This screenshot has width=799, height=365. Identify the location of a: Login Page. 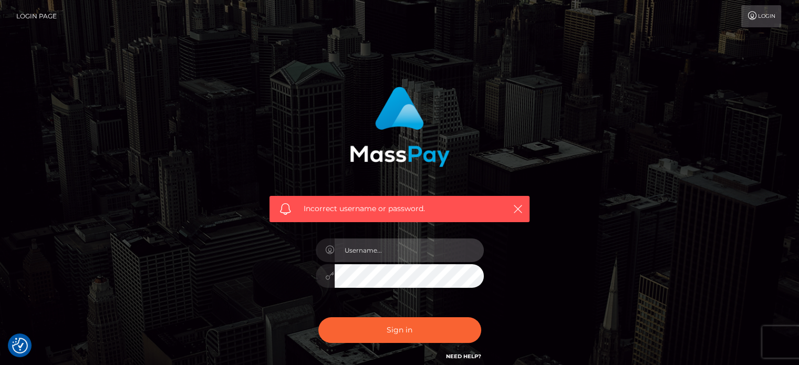
(36, 16).